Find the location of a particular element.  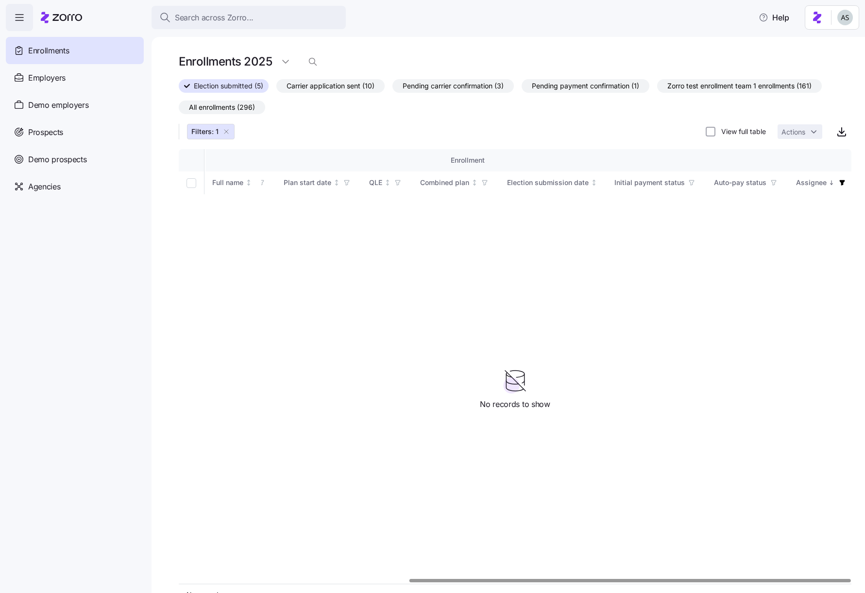

th: AssigneeSorted descending is located at coordinates (822, 183).